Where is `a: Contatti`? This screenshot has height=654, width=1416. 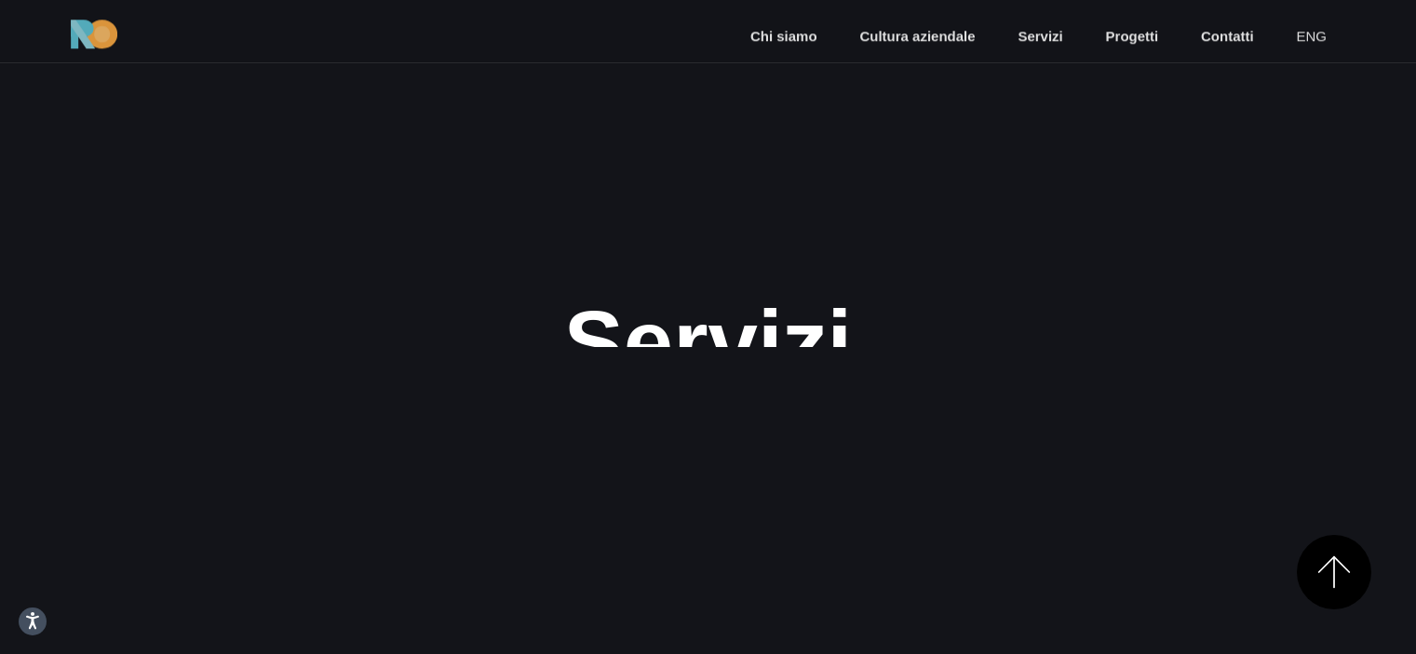
a: Contatti is located at coordinates (1227, 36).